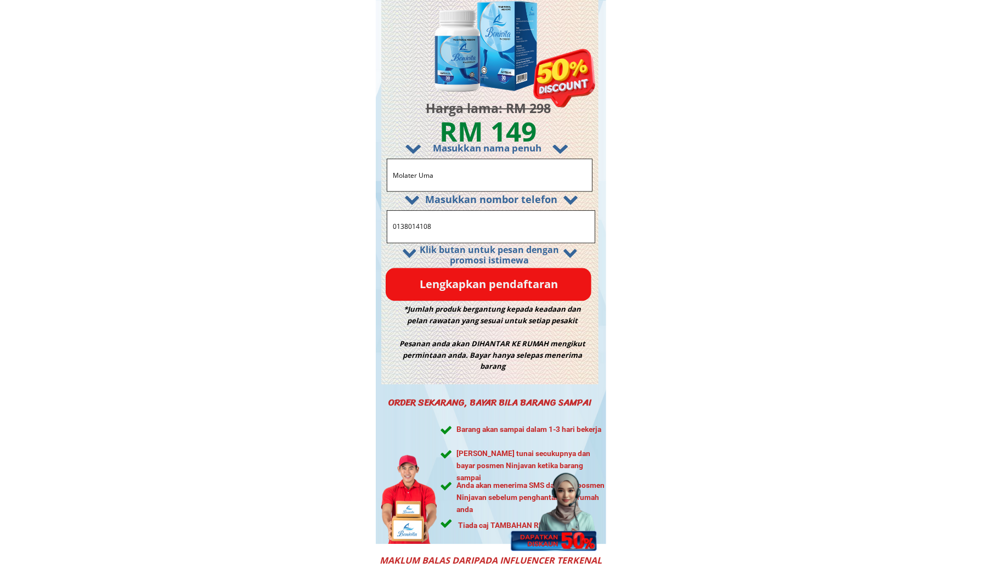 This screenshot has width=982, height=568. I want to click on h3: Harga lama: RM 298, so click(488, 108).